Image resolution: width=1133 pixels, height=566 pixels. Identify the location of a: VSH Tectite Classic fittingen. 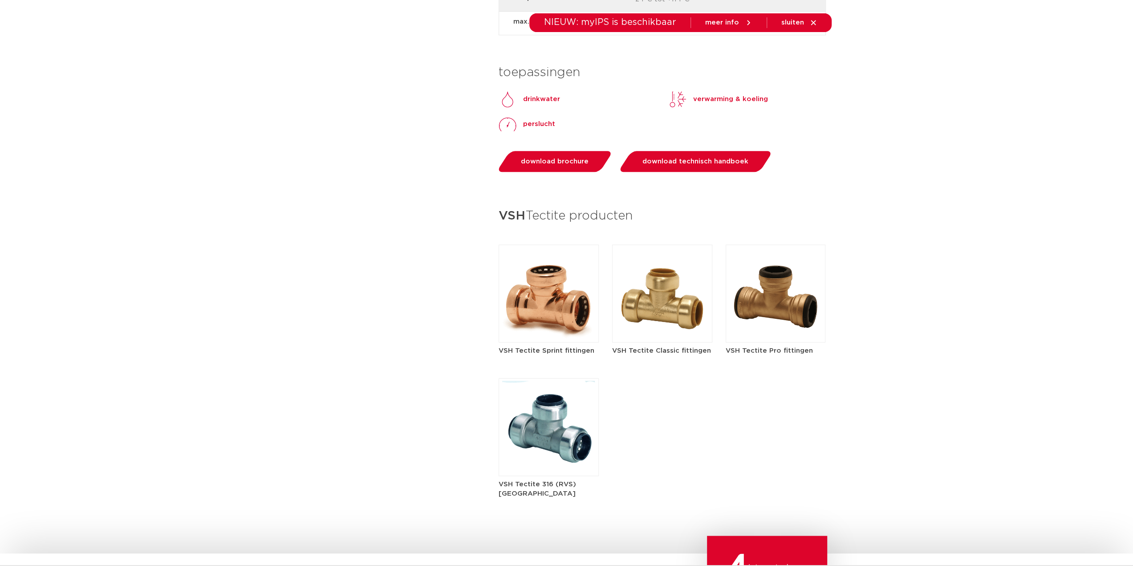
(662, 322).